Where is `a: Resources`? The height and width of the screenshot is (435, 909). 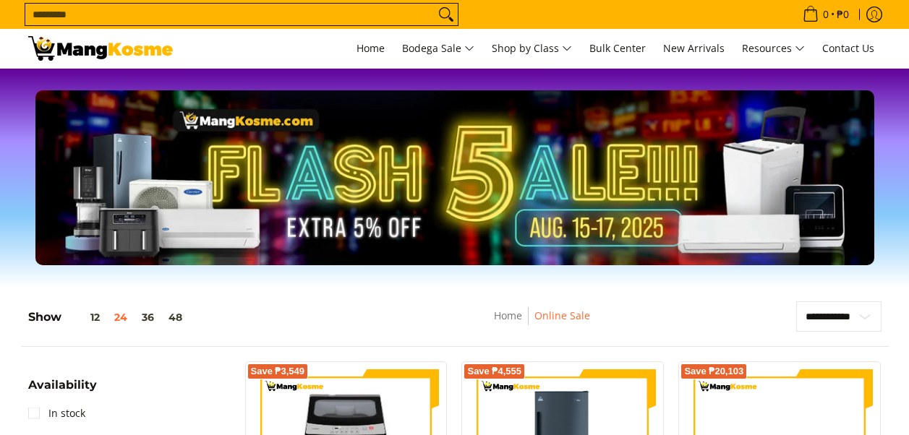
a: Resources is located at coordinates (773, 48).